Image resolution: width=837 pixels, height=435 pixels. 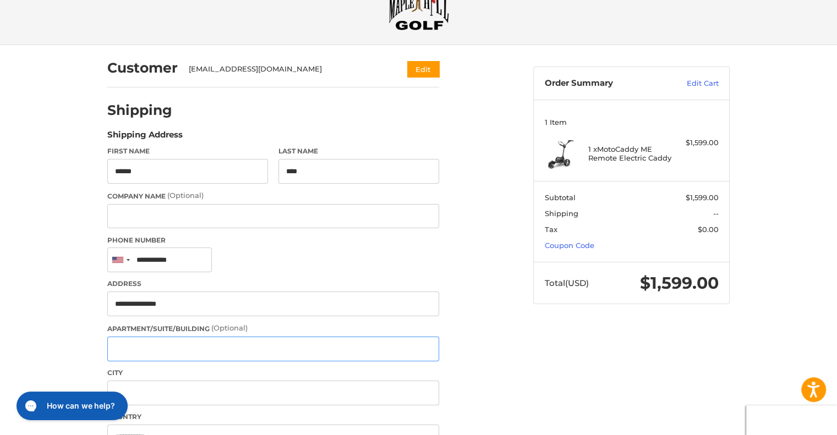 I want to click on label: Company Name, so click(x=273, y=196).